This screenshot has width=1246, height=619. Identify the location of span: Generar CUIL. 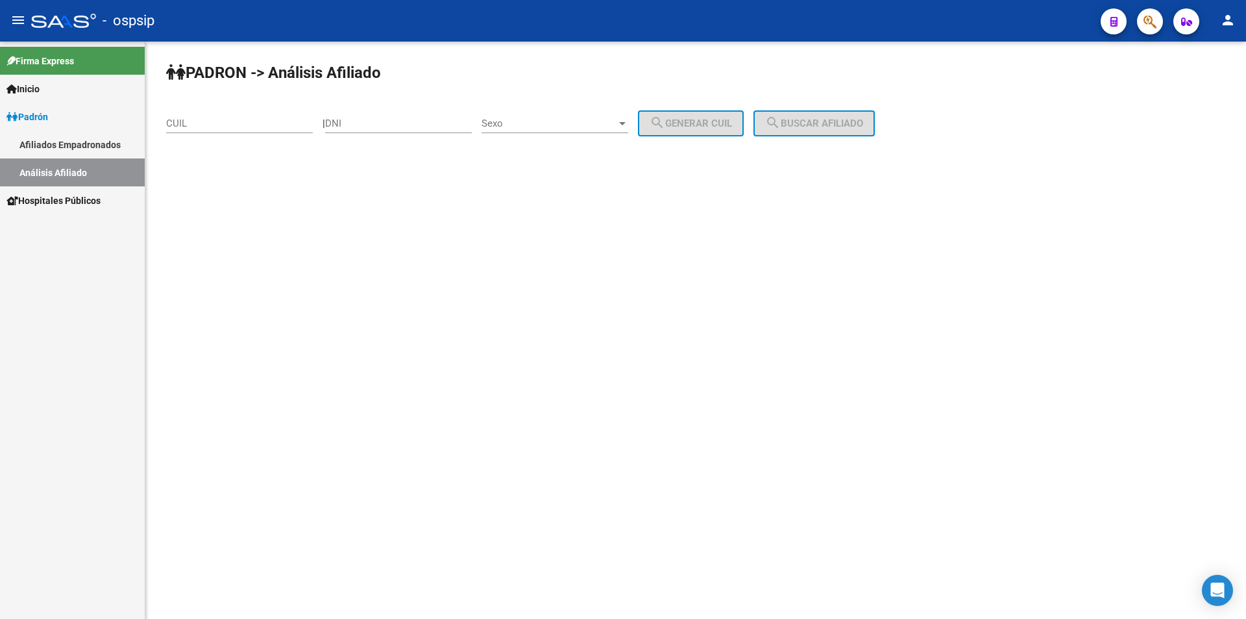
(691, 123).